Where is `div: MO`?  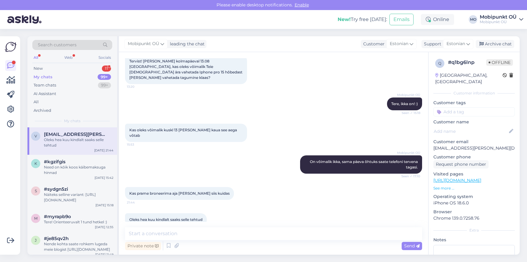
div: MO is located at coordinates (473, 20).